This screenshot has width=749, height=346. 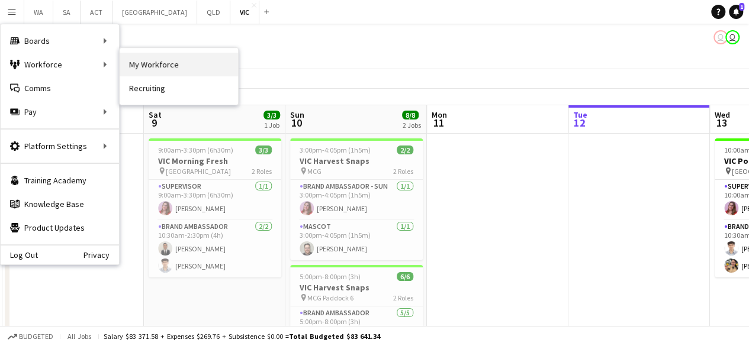 What do you see at coordinates (79, 336) in the screenshot?
I see `span: All jobs` at bounding box center [79, 336].